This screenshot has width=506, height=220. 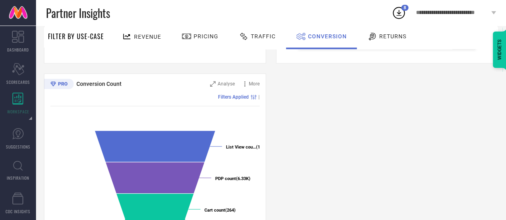 I want to click on text: (6.33K), so click(x=233, y=179).